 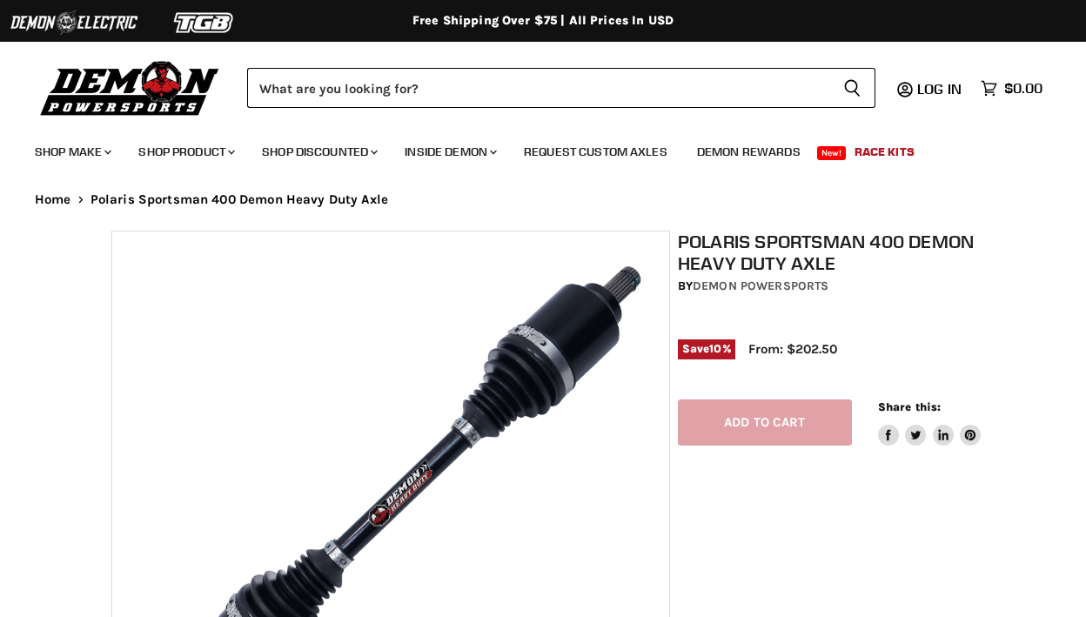 What do you see at coordinates (830, 286) in the screenshot?
I see `div: by` at bounding box center [830, 286].